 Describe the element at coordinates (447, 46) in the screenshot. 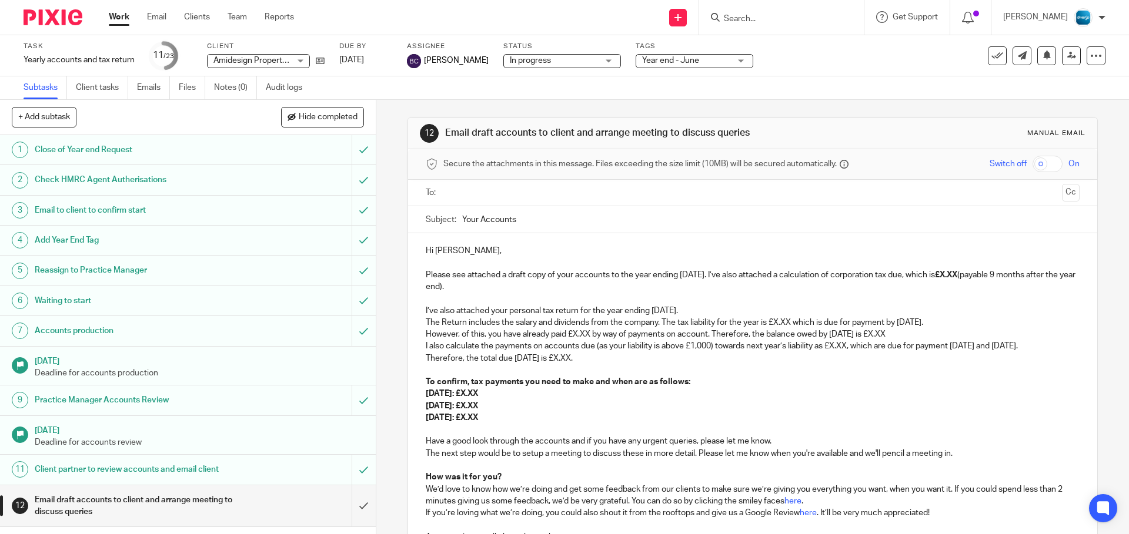

I see `label: Assignee` at that location.